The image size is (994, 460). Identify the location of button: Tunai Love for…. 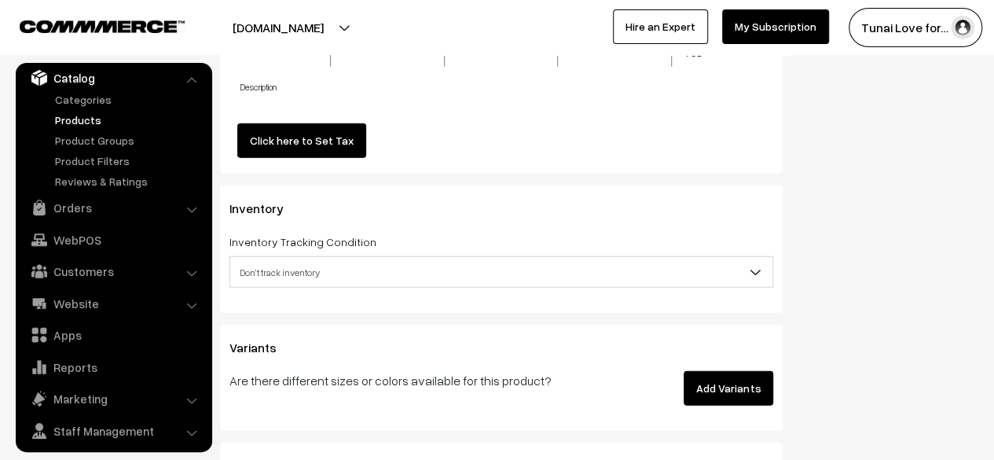
(915, 28).